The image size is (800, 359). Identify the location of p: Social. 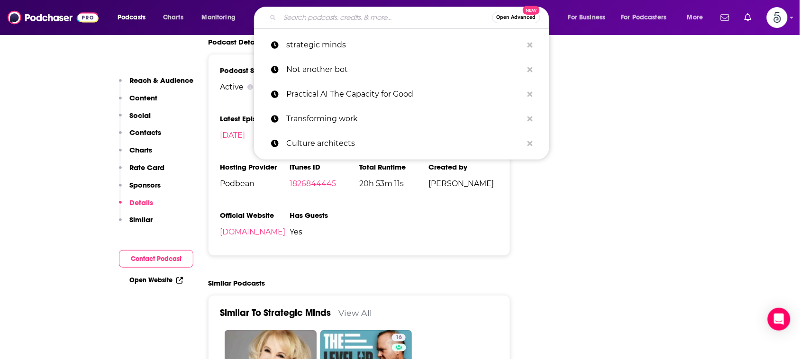
(140, 115).